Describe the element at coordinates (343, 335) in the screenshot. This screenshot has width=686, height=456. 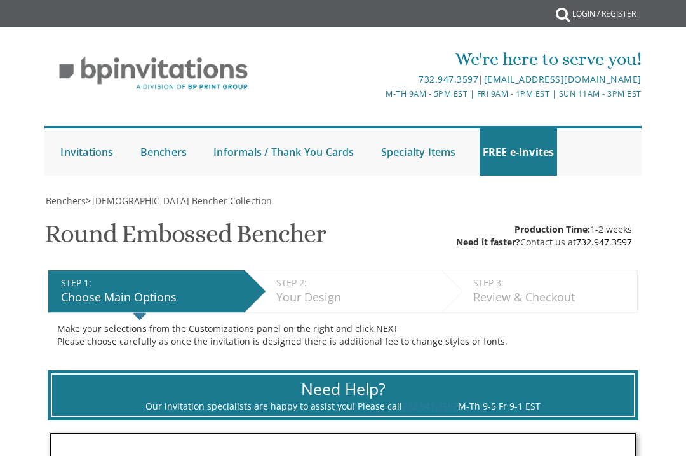
I see `div: Make your selections from the Customizations panel on the right and click NEXT Please choose care...` at that location.